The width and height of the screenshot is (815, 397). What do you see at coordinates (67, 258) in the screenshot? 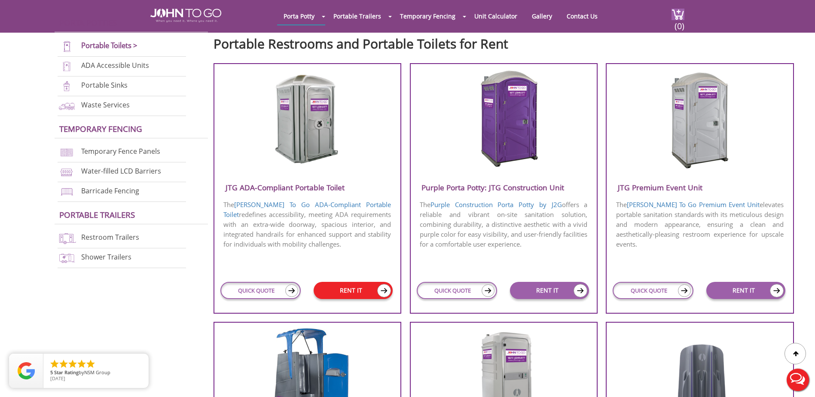
I see `img: shower-trailers-new.png` at bounding box center [67, 258].